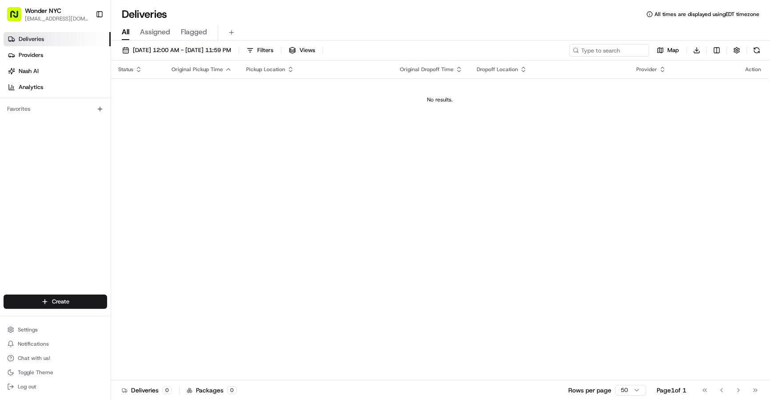 The image size is (770, 400). Describe the element at coordinates (60, 301) in the screenshot. I see `span: Create` at that location.